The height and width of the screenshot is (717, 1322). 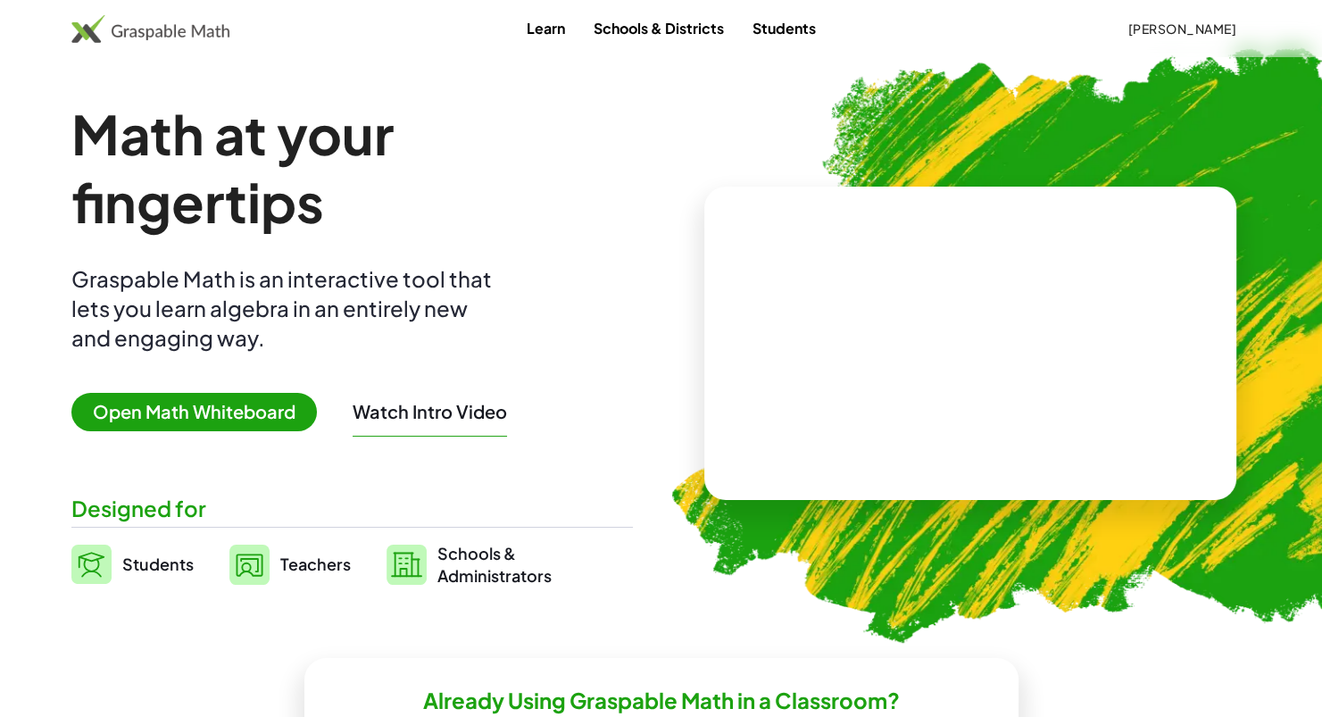 I want to click on a: Schools & Districts, so click(x=659, y=28).